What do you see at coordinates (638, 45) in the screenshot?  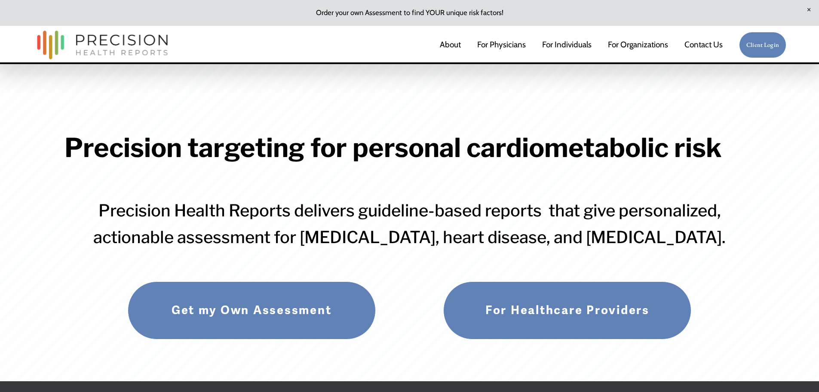 I see `span: For Organizations` at bounding box center [638, 45].